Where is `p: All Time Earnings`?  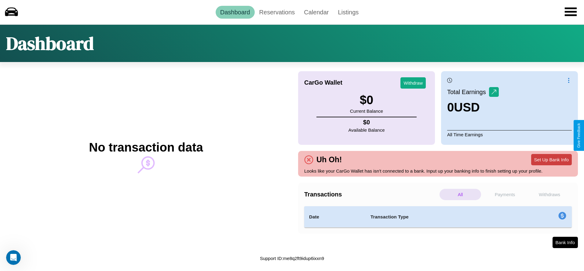
p: All Time Earnings is located at coordinates (510, 134).